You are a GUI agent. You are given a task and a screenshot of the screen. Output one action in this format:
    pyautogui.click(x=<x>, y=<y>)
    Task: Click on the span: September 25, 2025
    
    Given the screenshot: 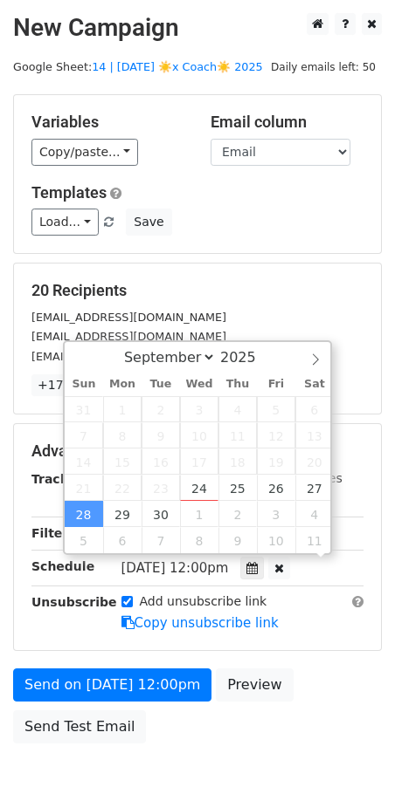 What is the action you would take?
    pyautogui.click(x=237, y=488)
    